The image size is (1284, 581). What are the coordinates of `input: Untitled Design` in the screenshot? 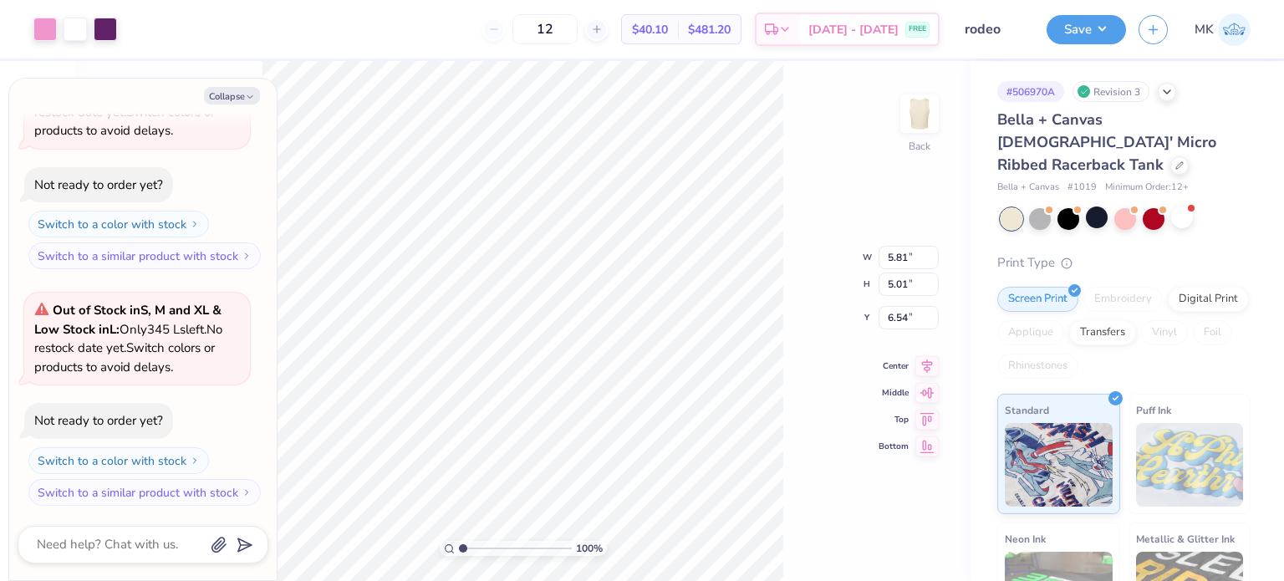 It's located at (993, 29).